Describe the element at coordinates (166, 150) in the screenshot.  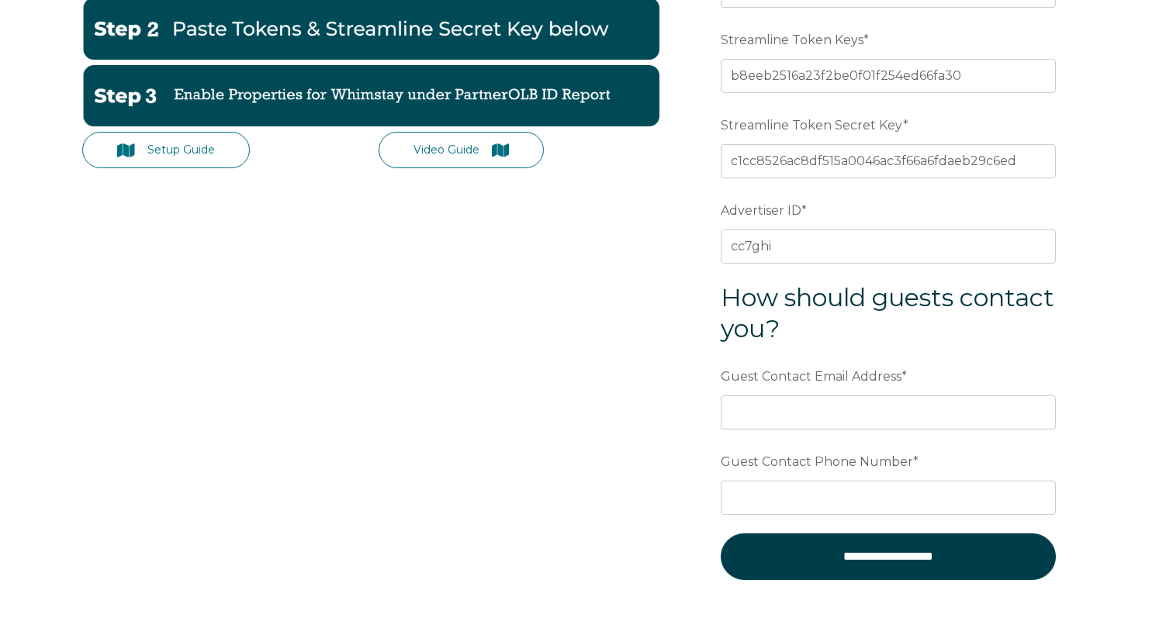
I see `a: Setup Guide` at that location.